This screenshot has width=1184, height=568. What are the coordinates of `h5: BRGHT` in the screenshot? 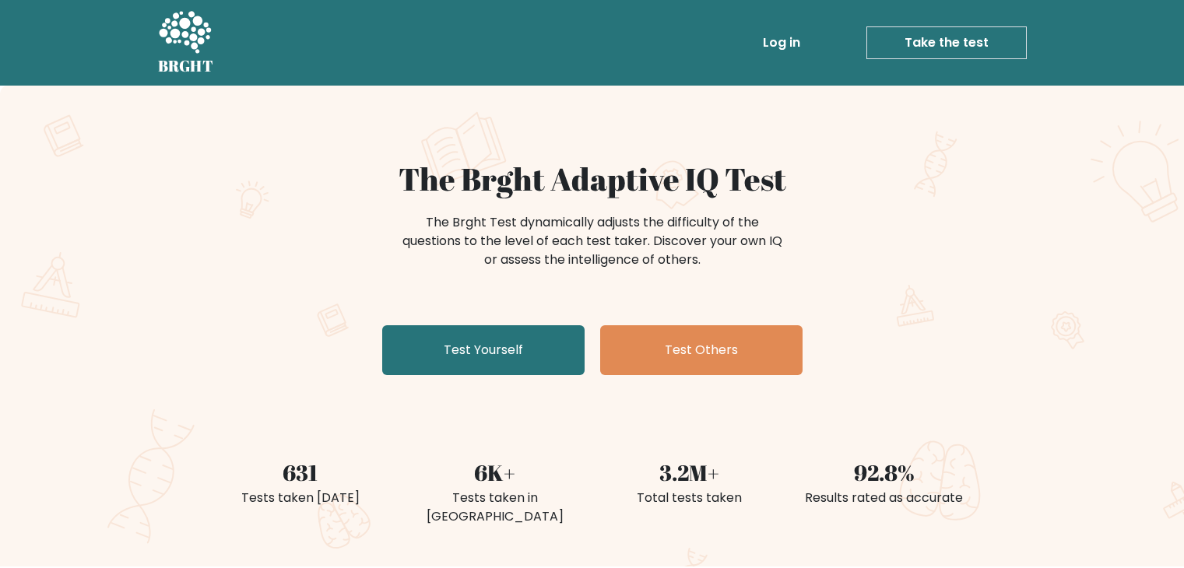 It's located at (186, 66).